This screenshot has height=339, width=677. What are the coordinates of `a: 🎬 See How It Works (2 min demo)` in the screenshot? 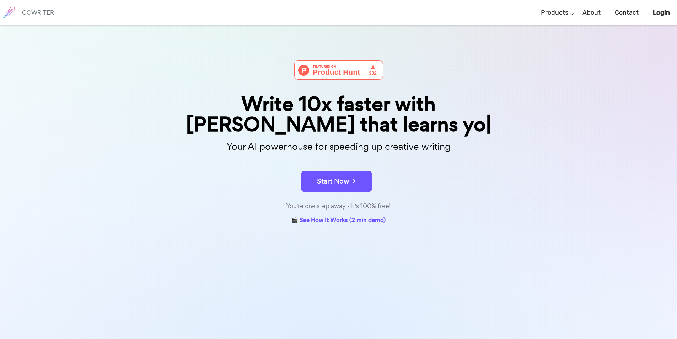 It's located at (338, 220).